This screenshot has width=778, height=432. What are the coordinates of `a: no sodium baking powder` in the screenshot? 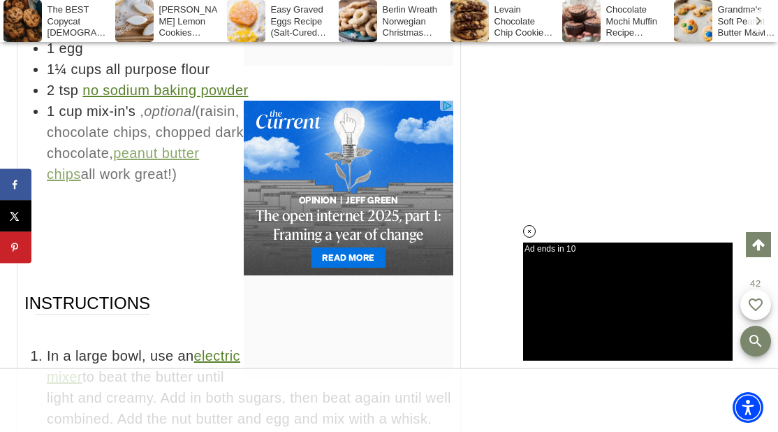 It's located at (165, 90).